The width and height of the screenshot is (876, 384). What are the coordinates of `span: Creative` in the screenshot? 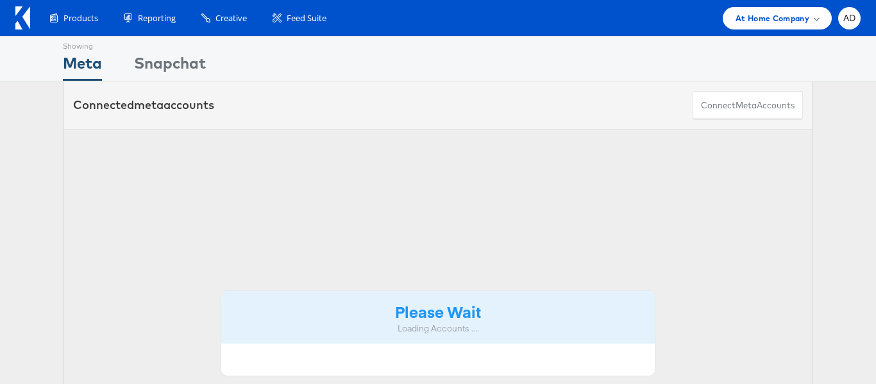 It's located at (231, 18).